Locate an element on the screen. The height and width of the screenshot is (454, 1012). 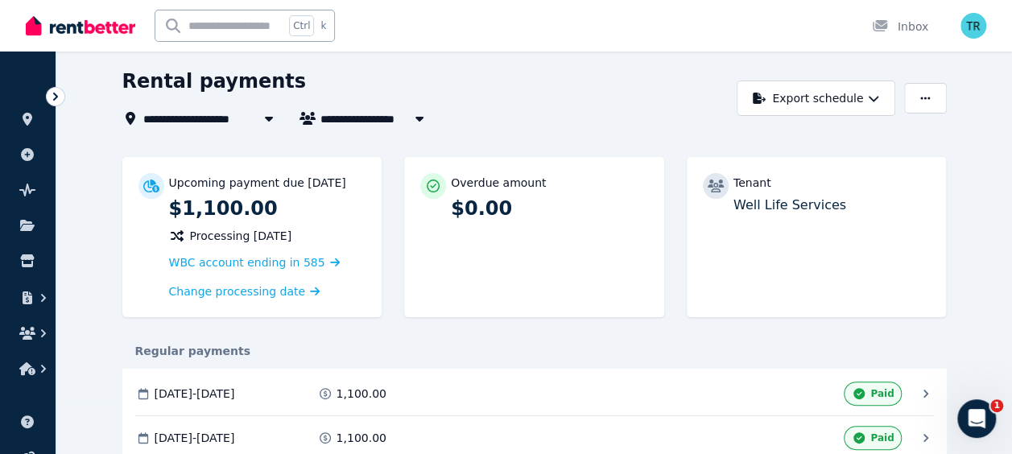
img: RentBetter is located at coordinates (80, 26).